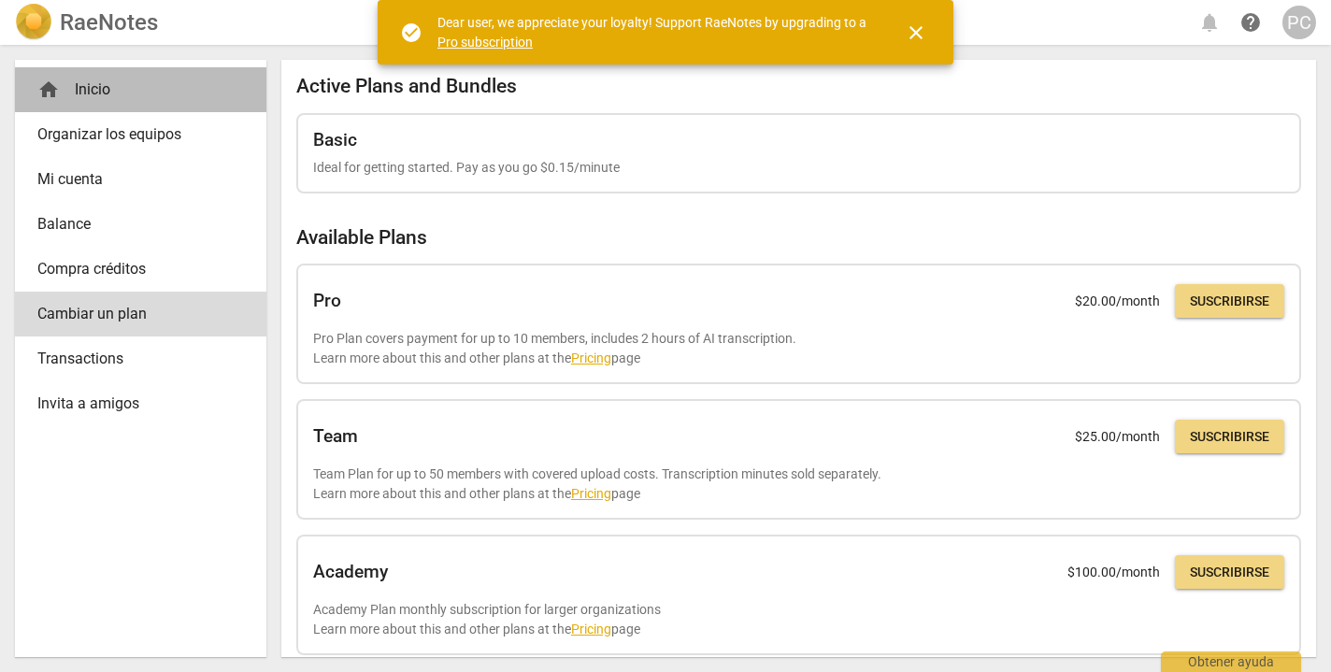  What do you see at coordinates (133, 269) in the screenshot?
I see `span: Compra créditos` at bounding box center [133, 269].